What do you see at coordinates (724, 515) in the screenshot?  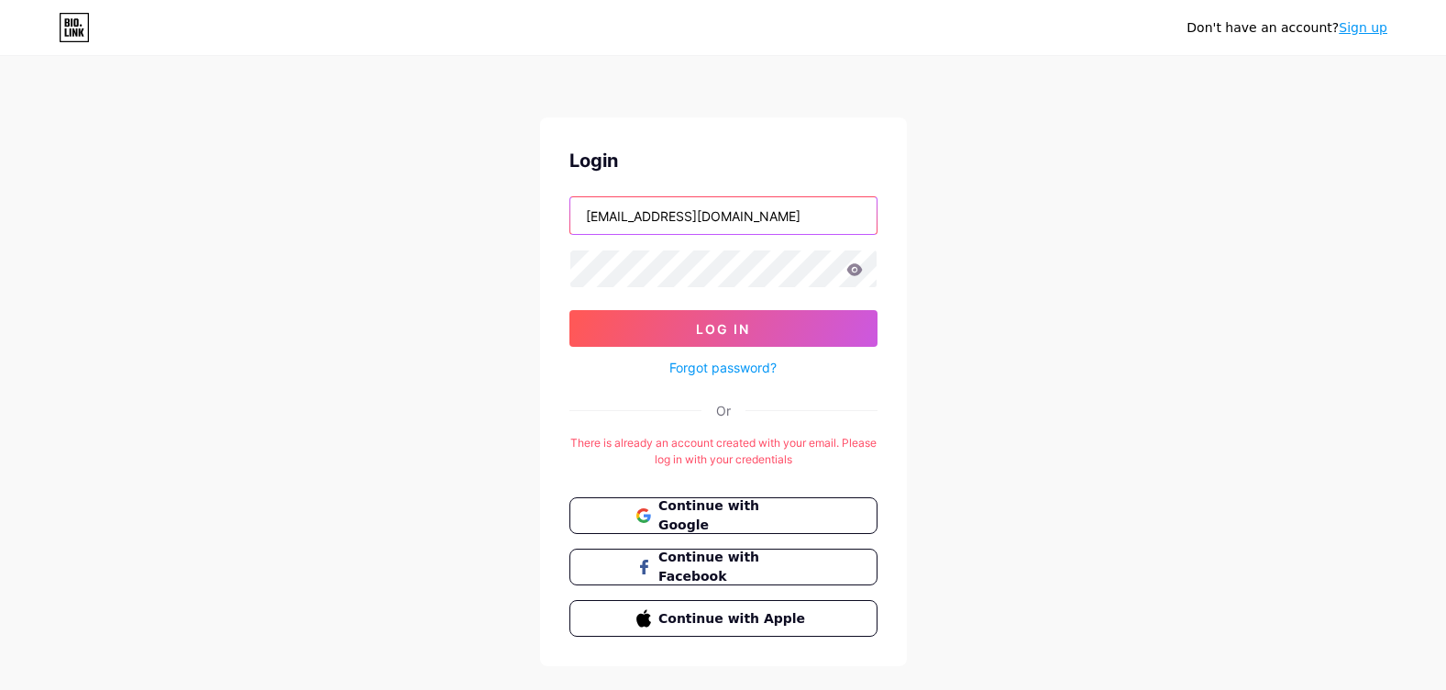 I see `button: Continue with Google` at bounding box center [724, 515].